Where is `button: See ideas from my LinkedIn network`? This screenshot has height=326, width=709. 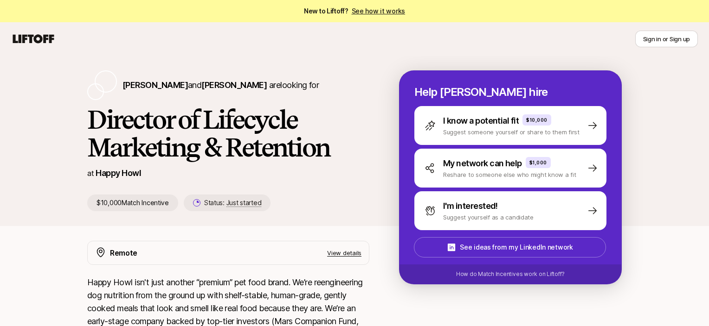
button: See ideas from my LinkedIn network is located at coordinates (510, 248).